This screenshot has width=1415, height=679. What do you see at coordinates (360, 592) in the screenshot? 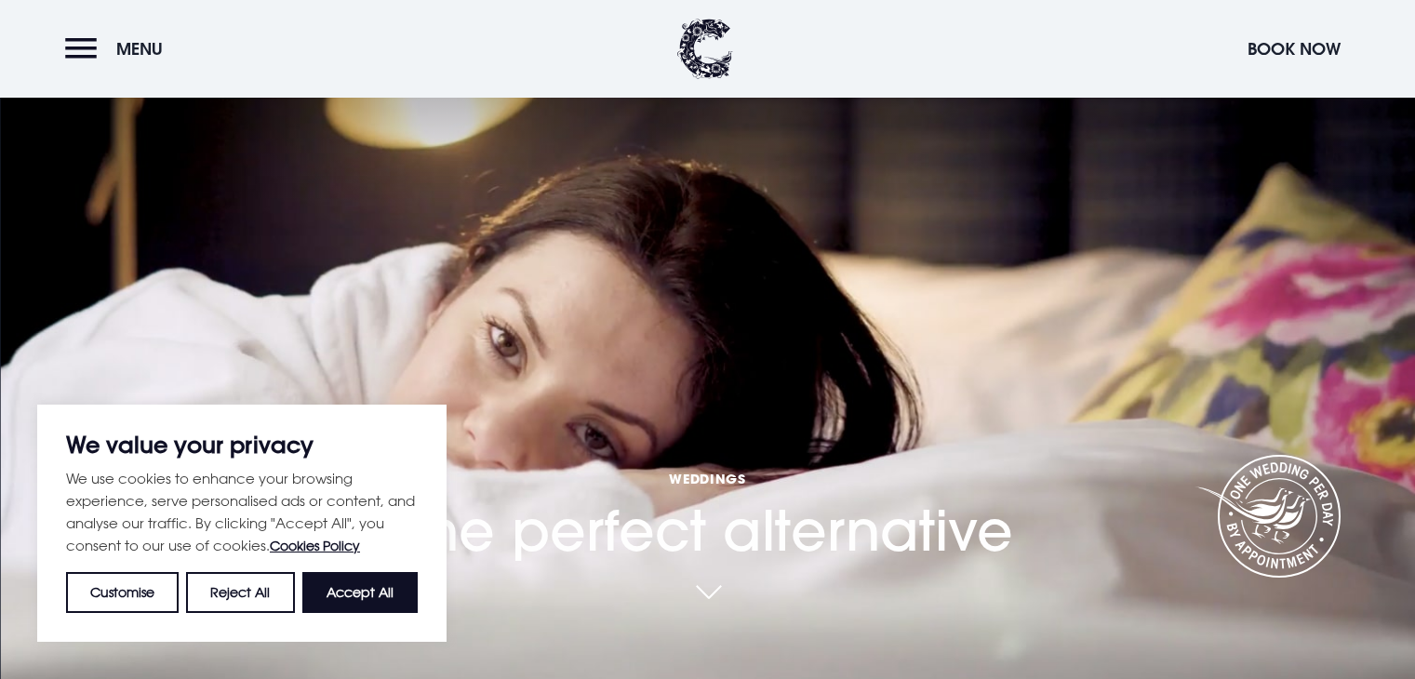
I see `button: Accept All` at bounding box center [360, 592].